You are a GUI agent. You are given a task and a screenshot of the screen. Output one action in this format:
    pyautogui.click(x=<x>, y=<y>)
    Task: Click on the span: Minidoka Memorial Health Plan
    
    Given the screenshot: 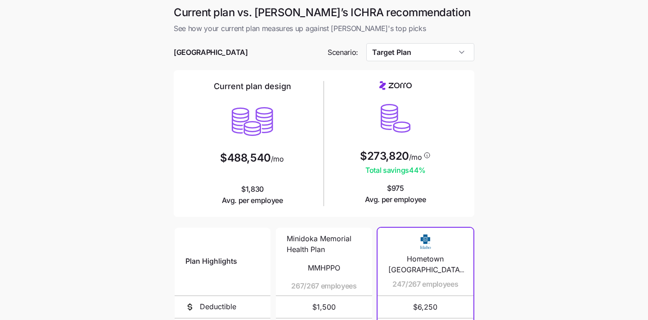 What is the action you would take?
    pyautogui.click(x=323, y=244)
    